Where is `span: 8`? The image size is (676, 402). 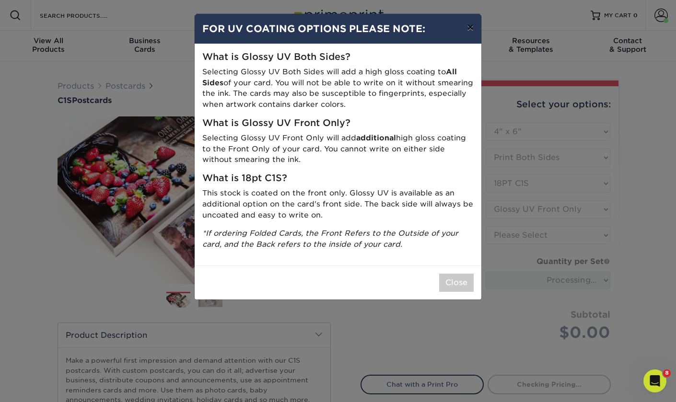
span: 8 is located at coordinates (667, 374).